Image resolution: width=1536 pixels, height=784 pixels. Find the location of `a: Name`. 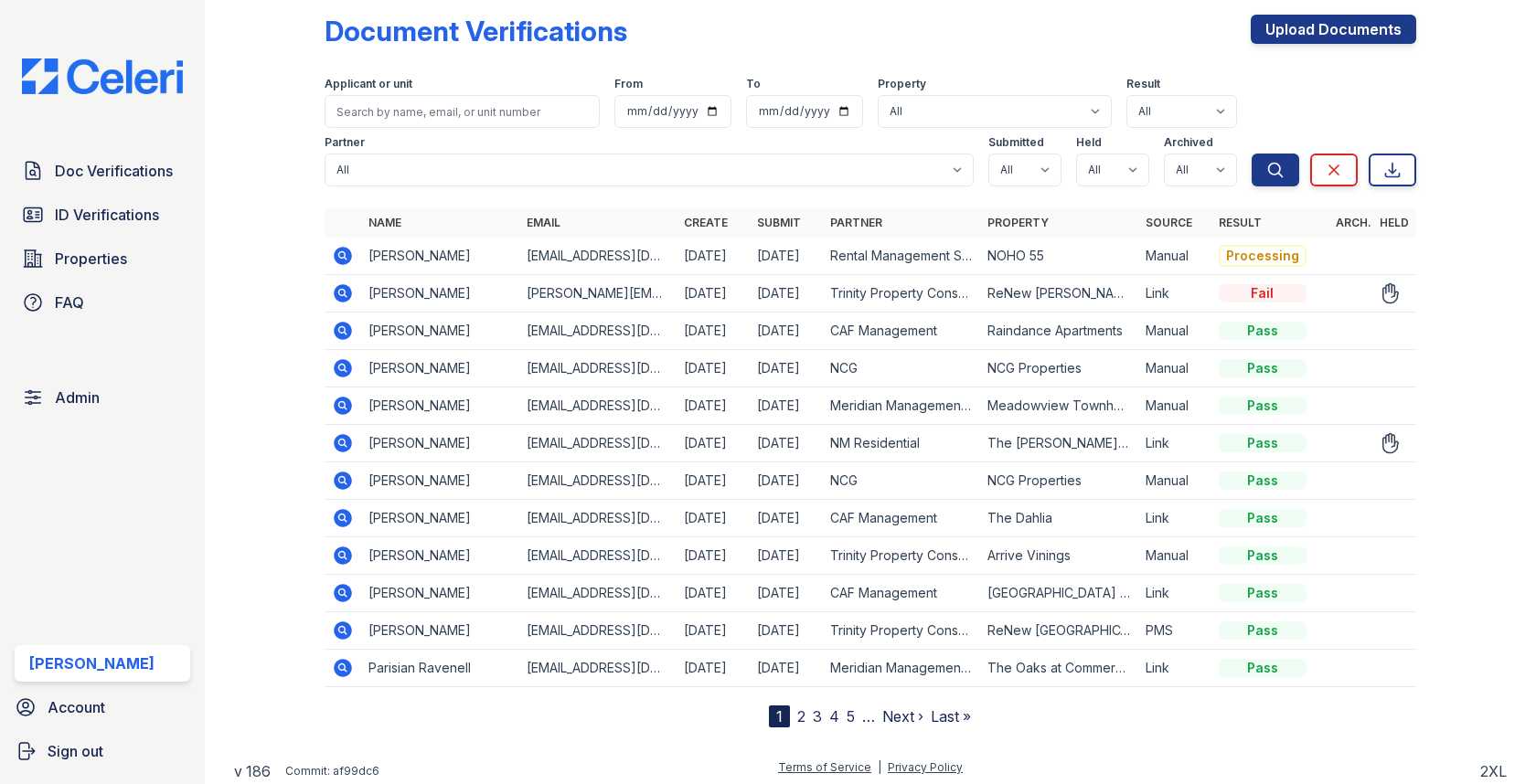

a: Name is located at coordinates (385, 222).